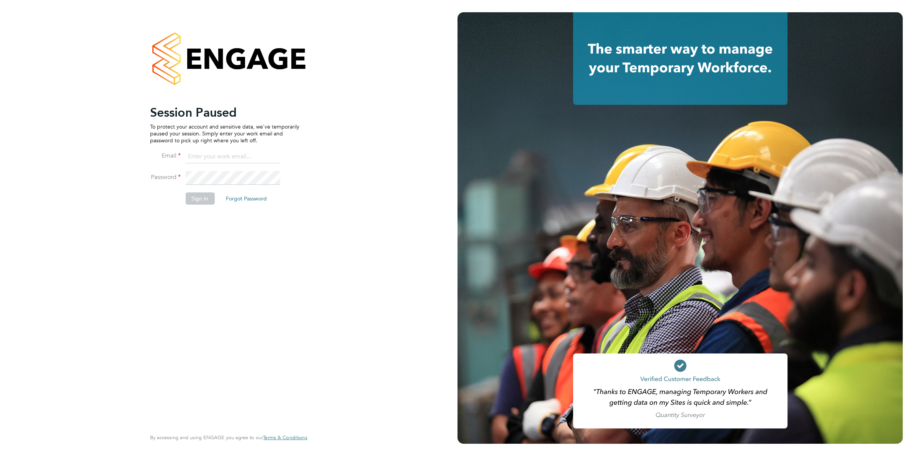  I want to click on label: Password, so click(165, 177).